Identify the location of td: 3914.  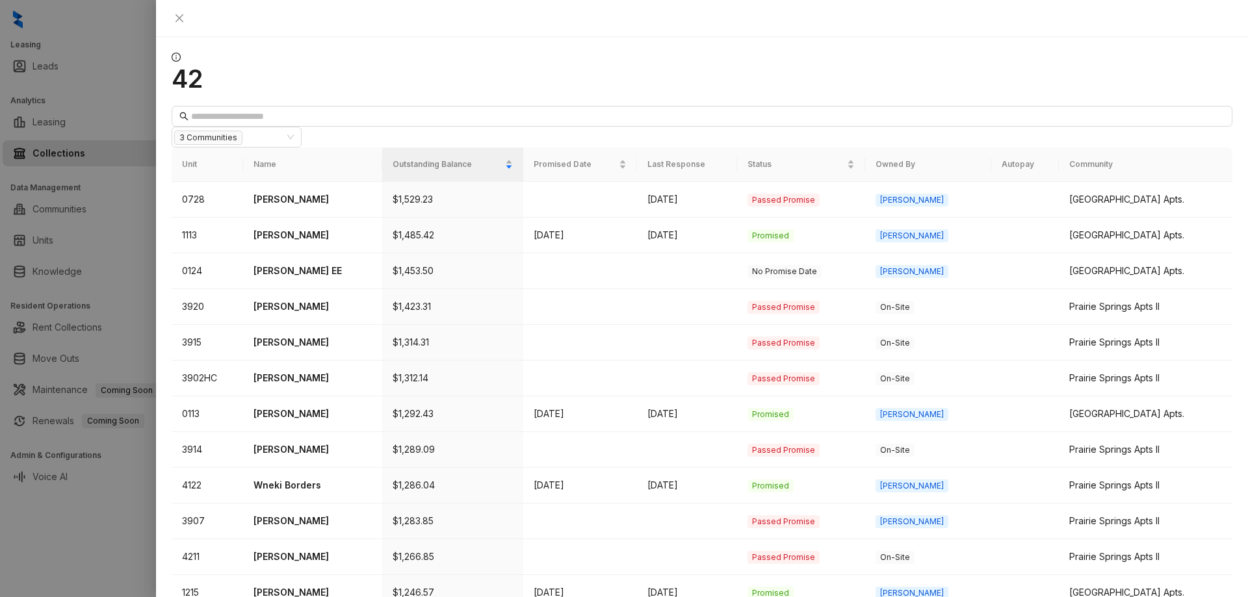
(207, 450).